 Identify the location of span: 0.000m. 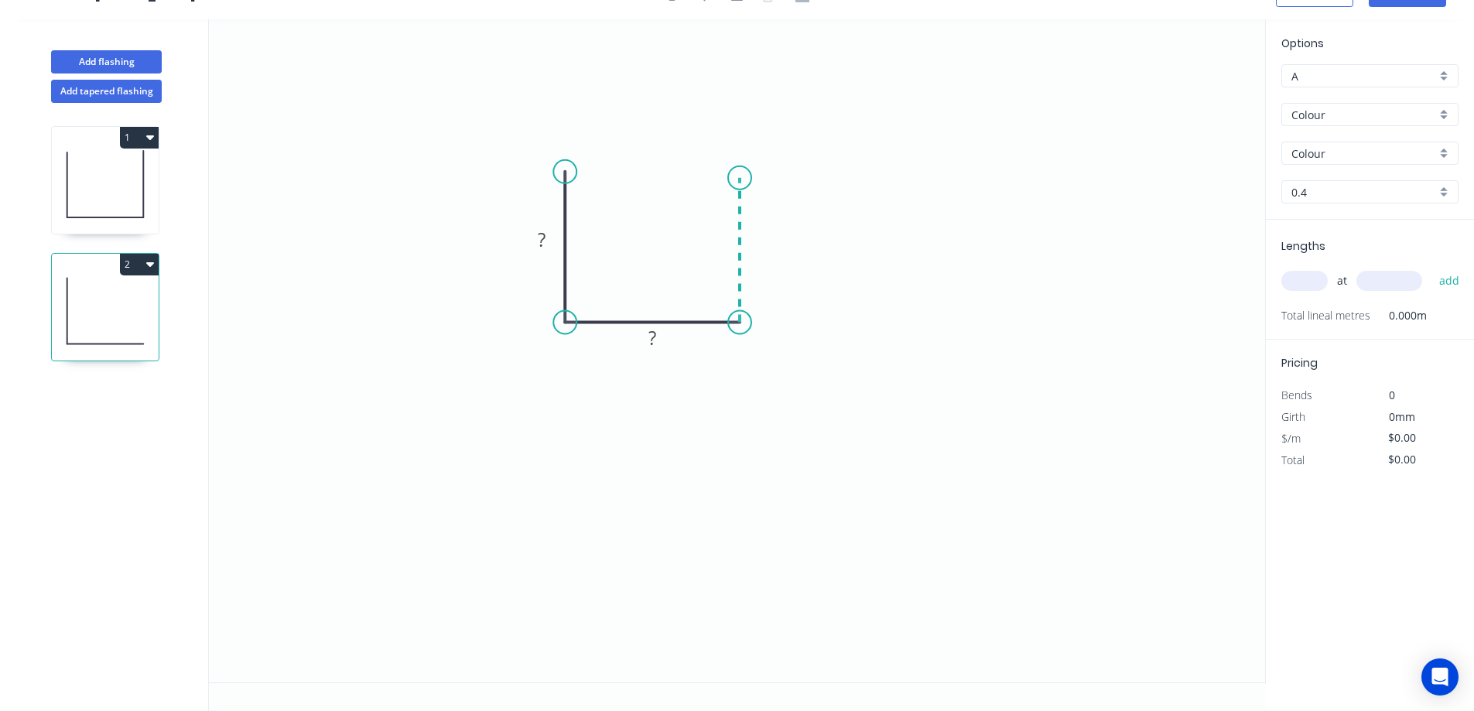
(1399, 316).